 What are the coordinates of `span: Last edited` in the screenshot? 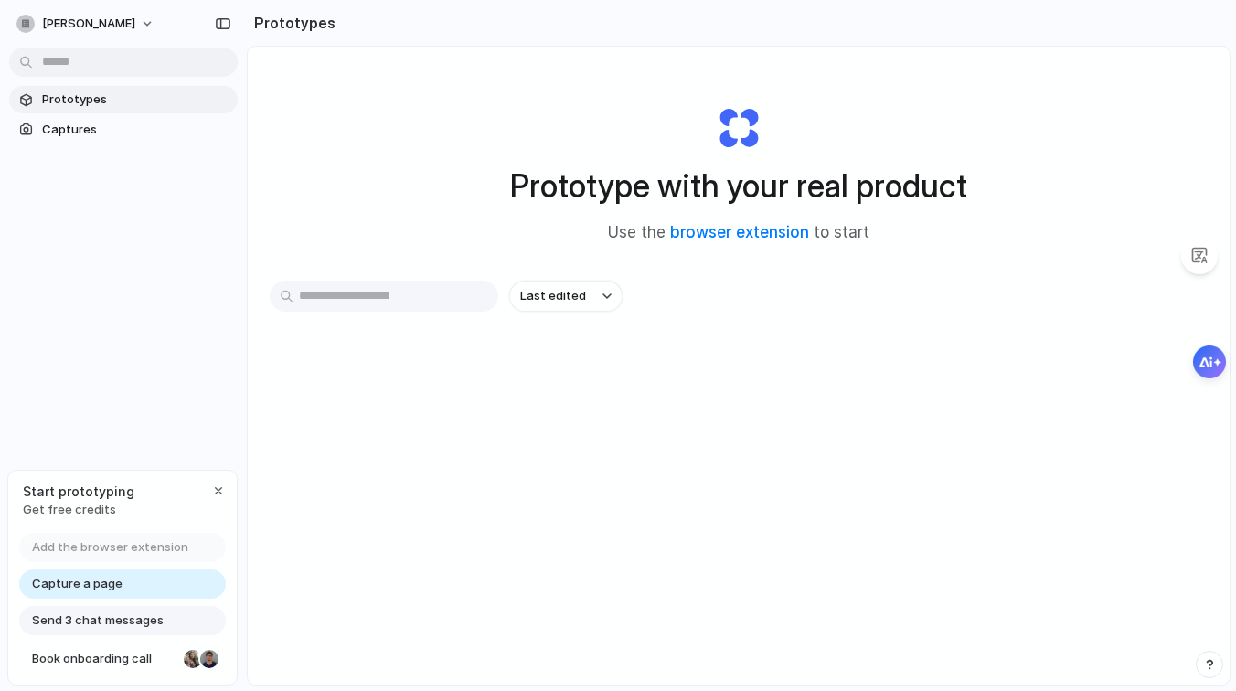 It's located at (553, 296).